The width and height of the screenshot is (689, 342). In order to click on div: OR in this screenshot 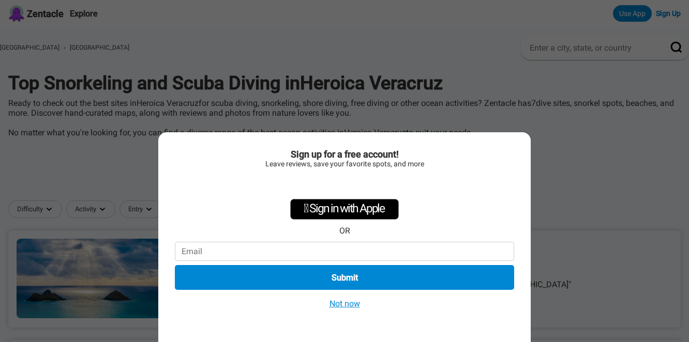, I will do `click(344, 231)`.